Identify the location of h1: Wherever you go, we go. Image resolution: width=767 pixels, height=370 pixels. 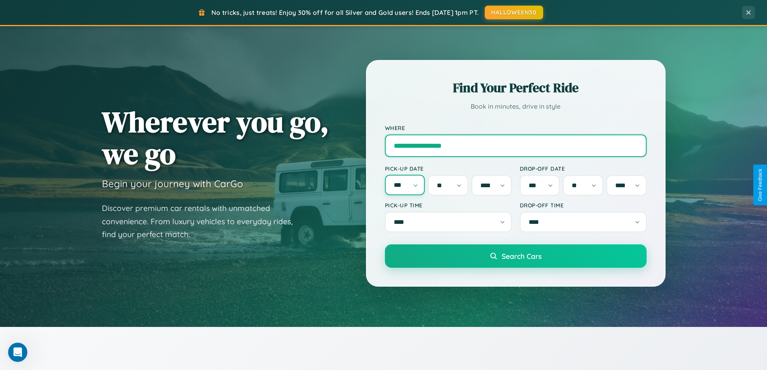
(215, 138).